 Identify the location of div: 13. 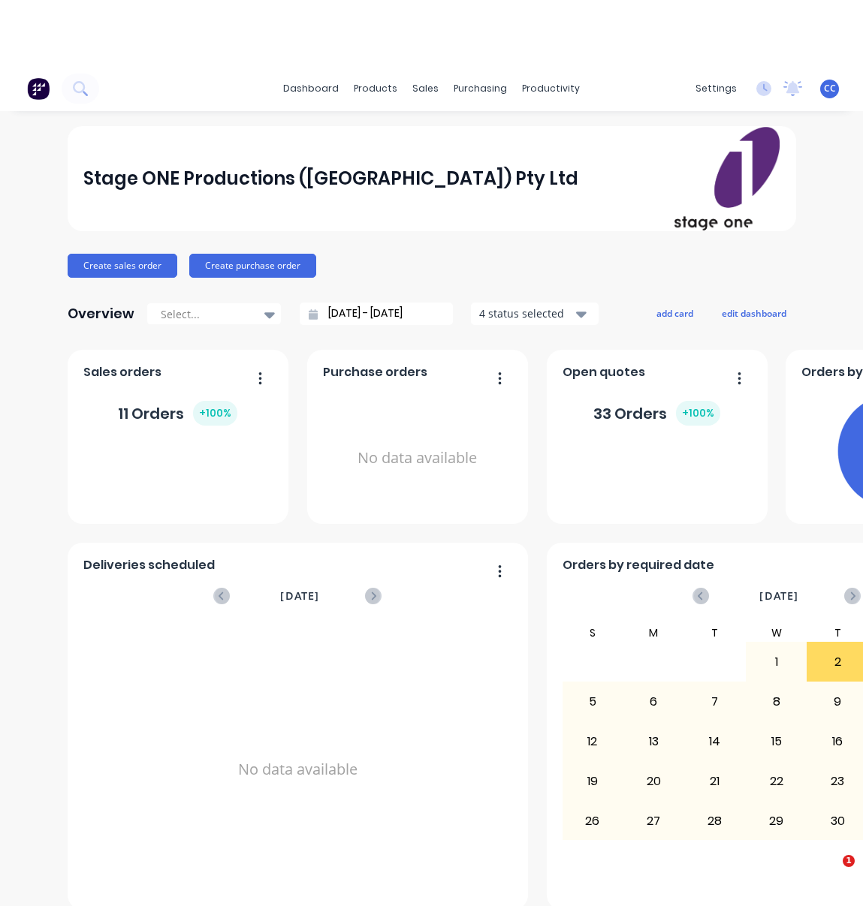
(654, 742).